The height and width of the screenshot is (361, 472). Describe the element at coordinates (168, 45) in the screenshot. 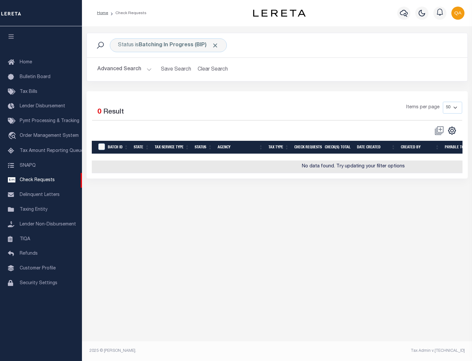

I see `div: Status is` at that location.